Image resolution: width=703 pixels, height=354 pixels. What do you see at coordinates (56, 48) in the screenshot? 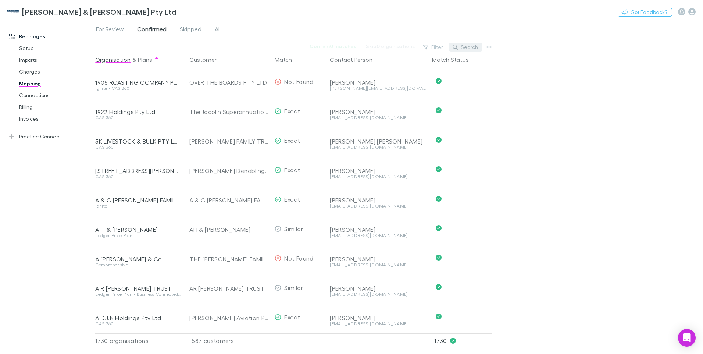
I see `a: Setup` at bounding box center [56, 48].